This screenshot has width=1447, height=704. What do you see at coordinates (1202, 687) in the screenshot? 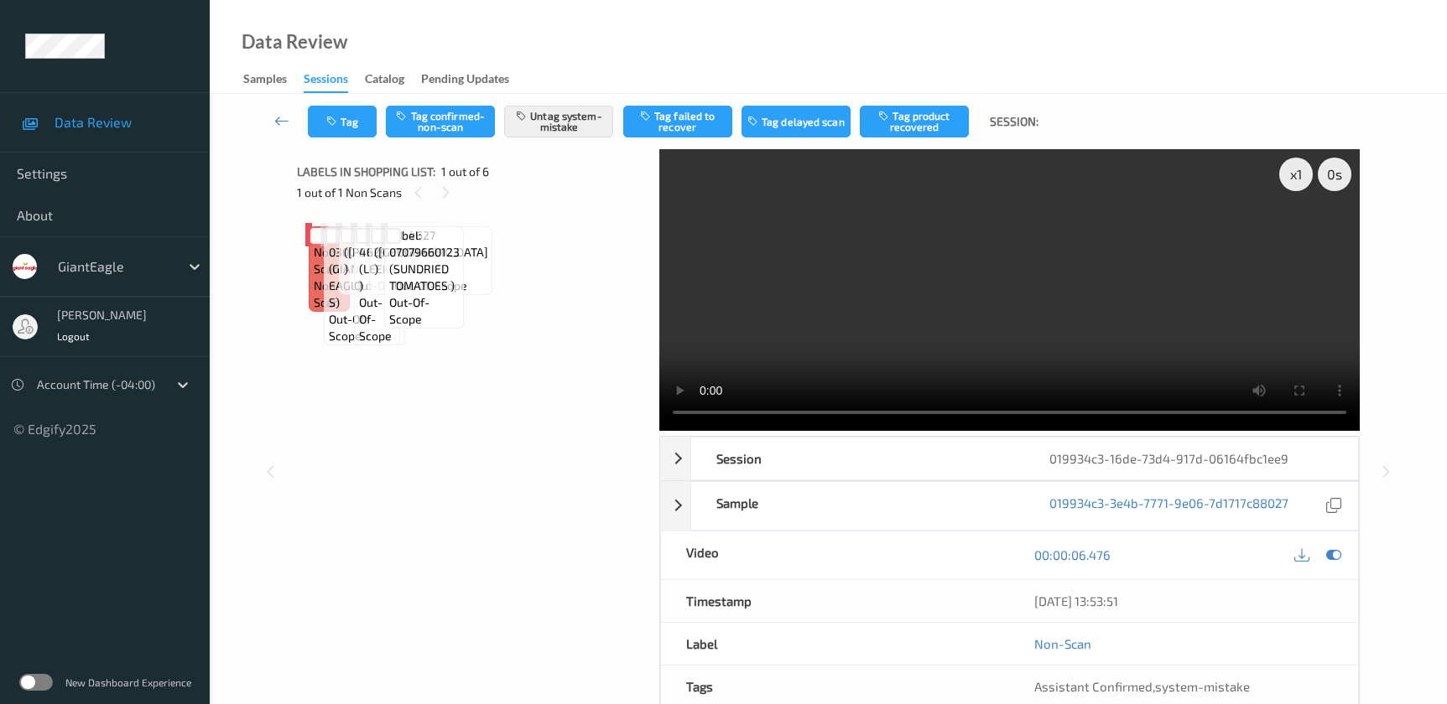
I see `span: system-mistake` at bounding box center [1202, 687].